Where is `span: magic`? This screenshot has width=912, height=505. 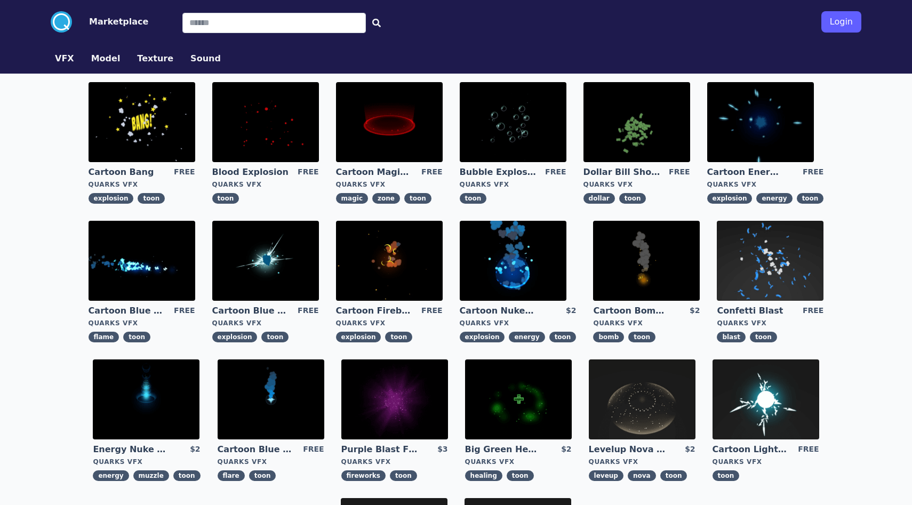
span: magic is located at coordinates (352, 198).